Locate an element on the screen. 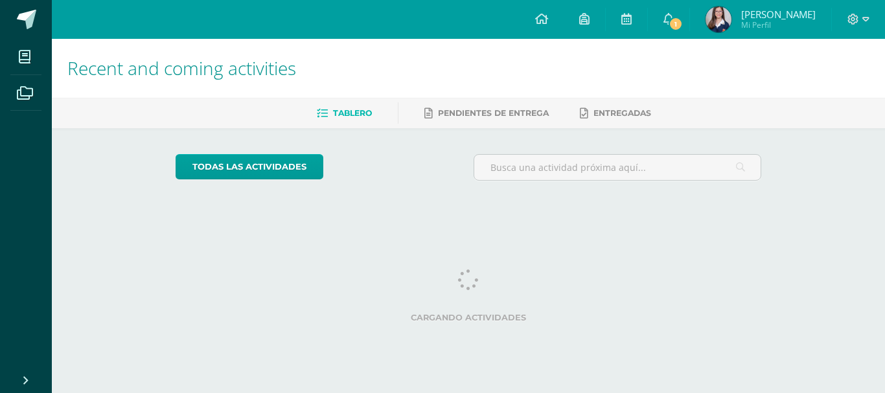 This screenshot has width=885, height=393. span: Pendientes de entrega is located at coordinates (493, 113).